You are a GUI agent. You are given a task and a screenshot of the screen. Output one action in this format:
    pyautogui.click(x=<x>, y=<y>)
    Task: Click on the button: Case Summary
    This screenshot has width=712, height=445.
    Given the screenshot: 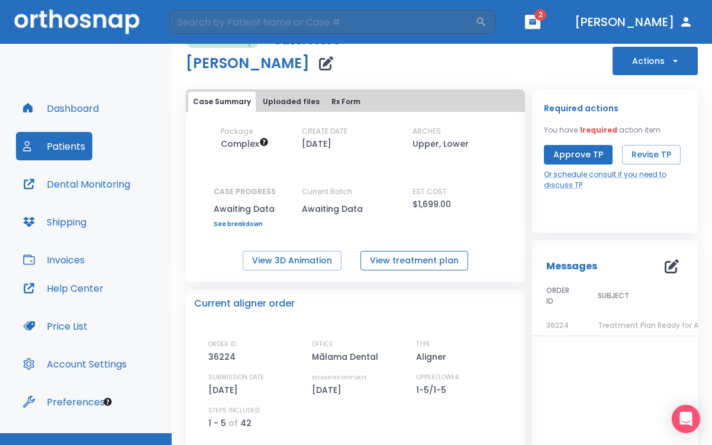 What is the action you would take?
    pyautogui.click(x=222, y=102)
    